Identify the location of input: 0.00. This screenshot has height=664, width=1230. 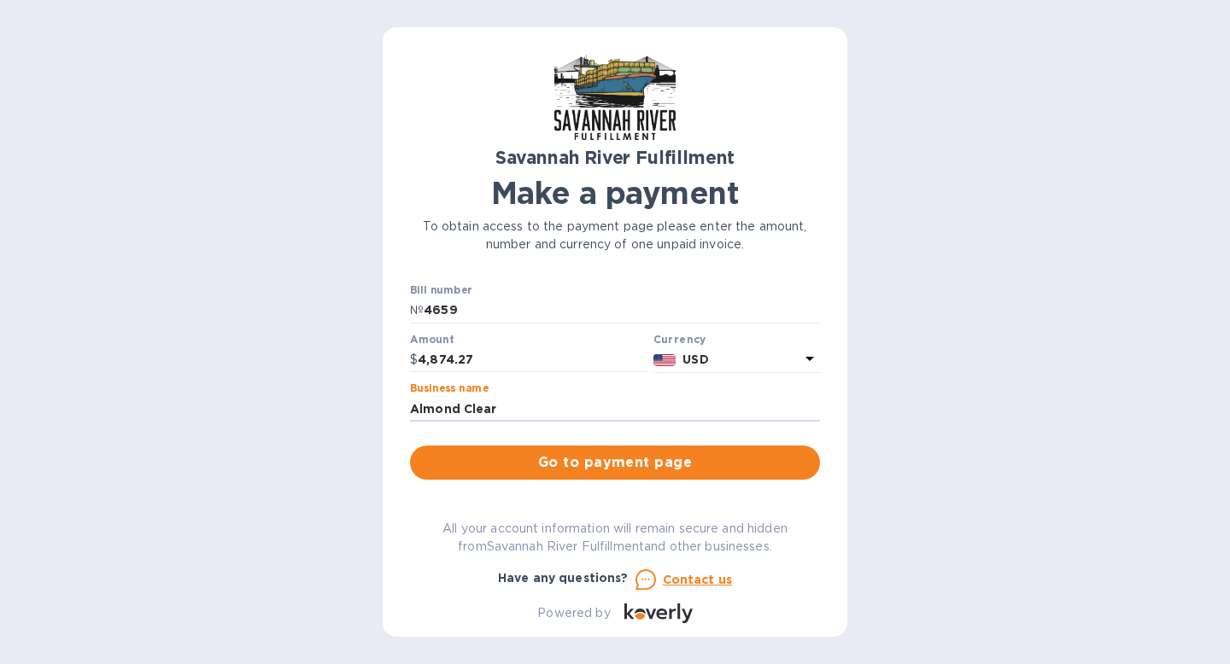
(532, 360).